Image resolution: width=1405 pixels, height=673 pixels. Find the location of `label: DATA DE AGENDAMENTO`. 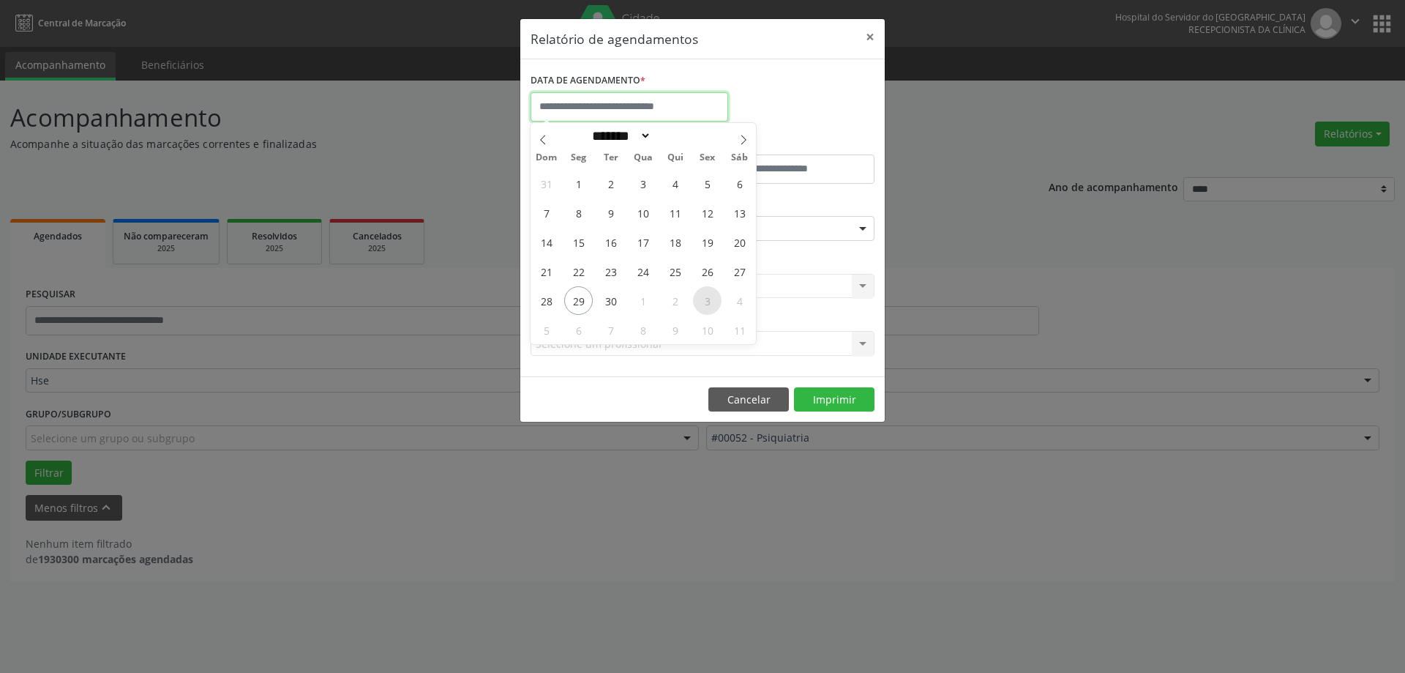

label: DATA DE AGENDAMENTO is located at coordinates (588, 80).